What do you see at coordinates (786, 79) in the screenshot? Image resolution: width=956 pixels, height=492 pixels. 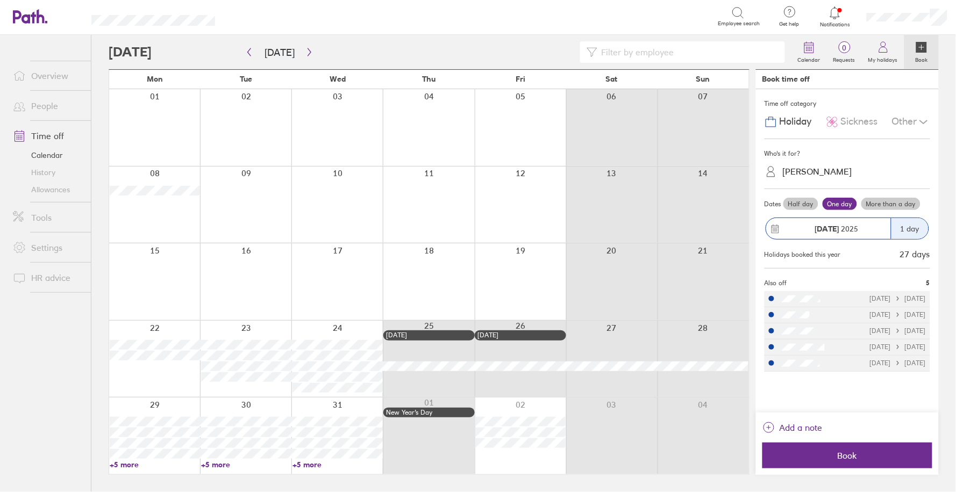 I see `div: Book time off` at bounding box center [786, 79].